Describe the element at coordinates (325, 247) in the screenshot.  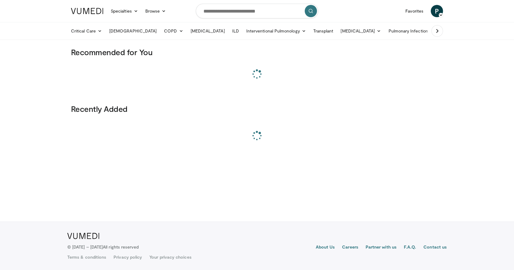
I see `a: About Us` at that location.